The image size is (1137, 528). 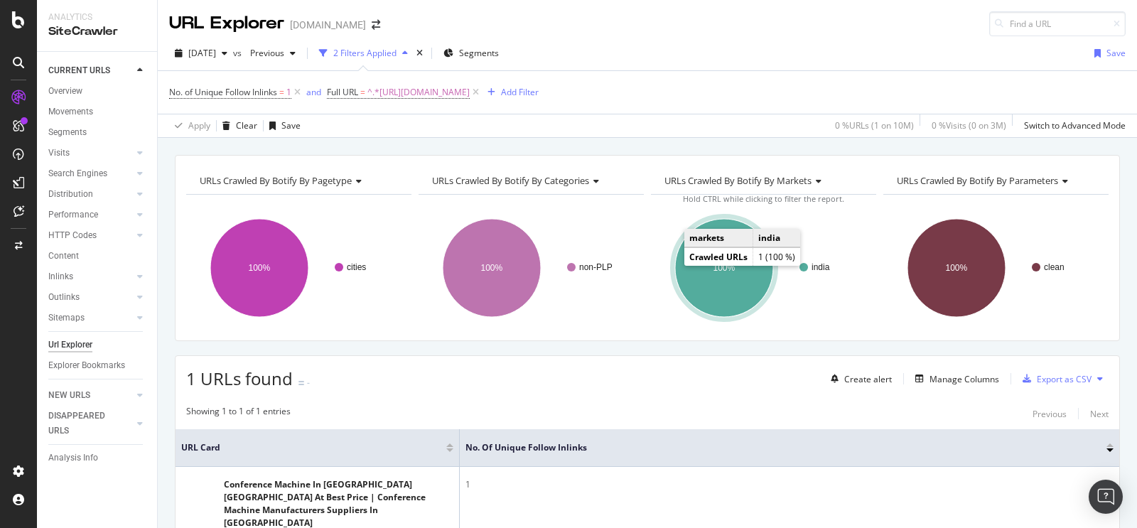 What do you see at coordinates (238, 414) in the screenshot?
I see `div: Showing 1 to 1 of 1 entries` at bounding box center [238, 414].